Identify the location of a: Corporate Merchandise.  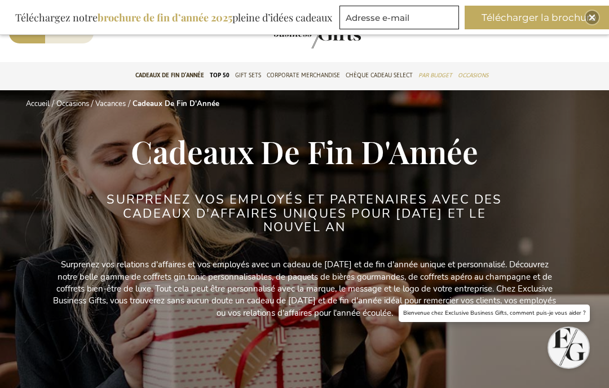
(303, 76).